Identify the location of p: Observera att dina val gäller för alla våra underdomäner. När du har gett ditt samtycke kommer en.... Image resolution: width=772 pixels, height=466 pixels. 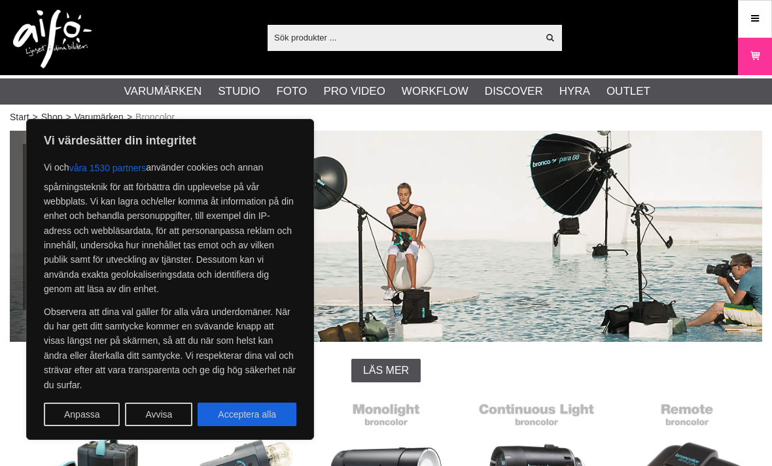
(170, 349).